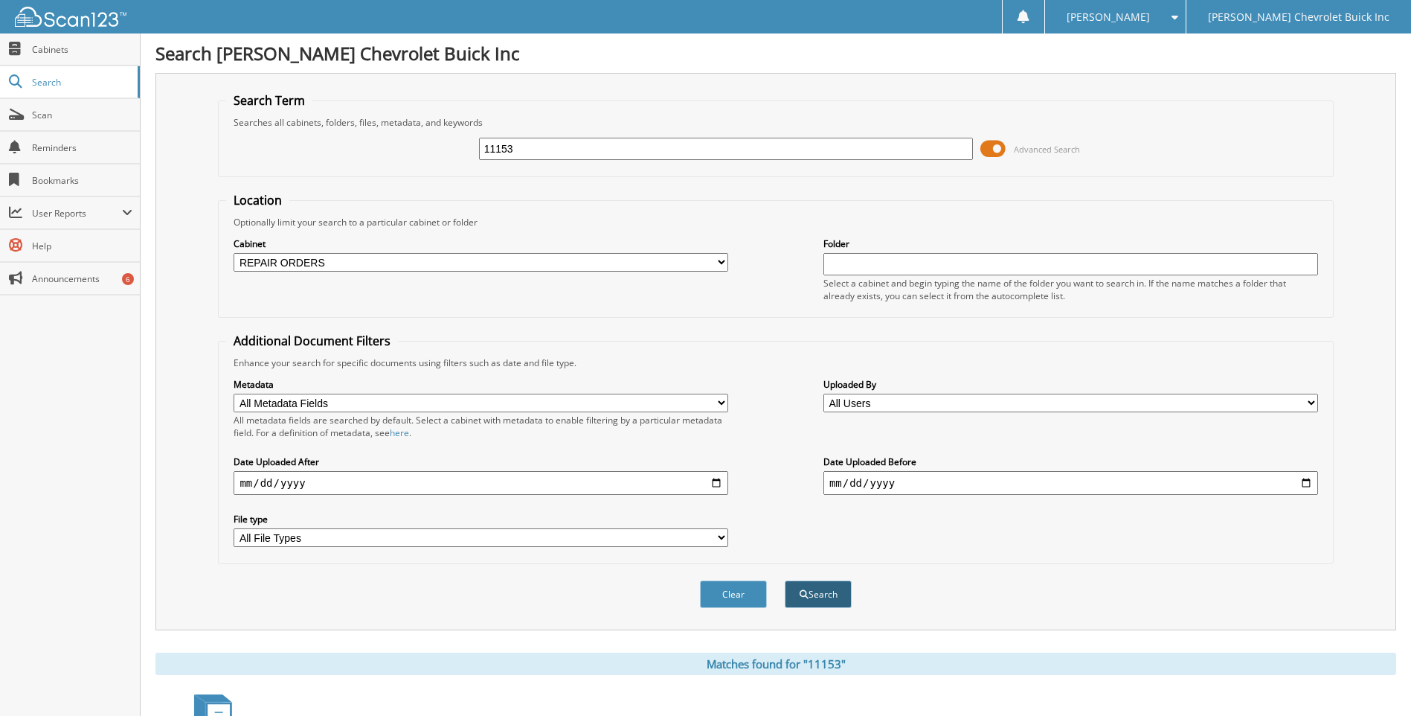 Image resolution: width=1411 pixels, height=716 pixels. Describe the element at coordinates (1070, 384) in the screenshot. I see `label: Uploaded By` at that location.